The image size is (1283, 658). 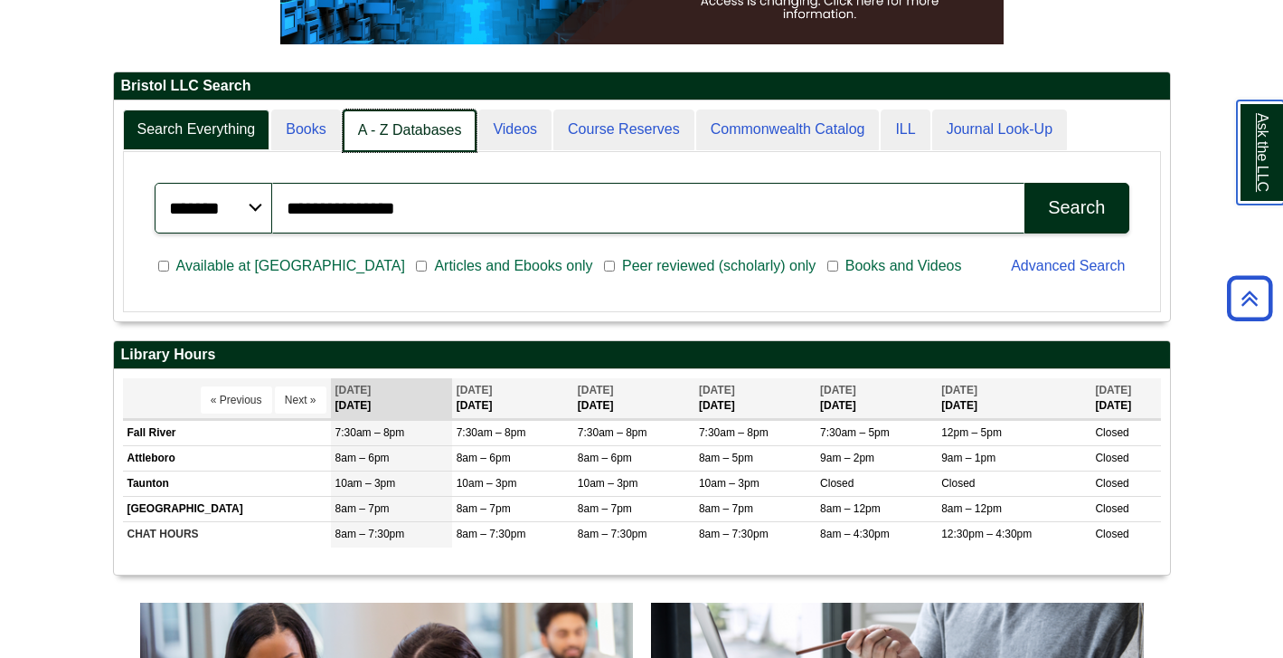 What do you see at coordinates (196, 129) in the screenshot?
I see `a: Search Everything` at bounding box center [196, 129].